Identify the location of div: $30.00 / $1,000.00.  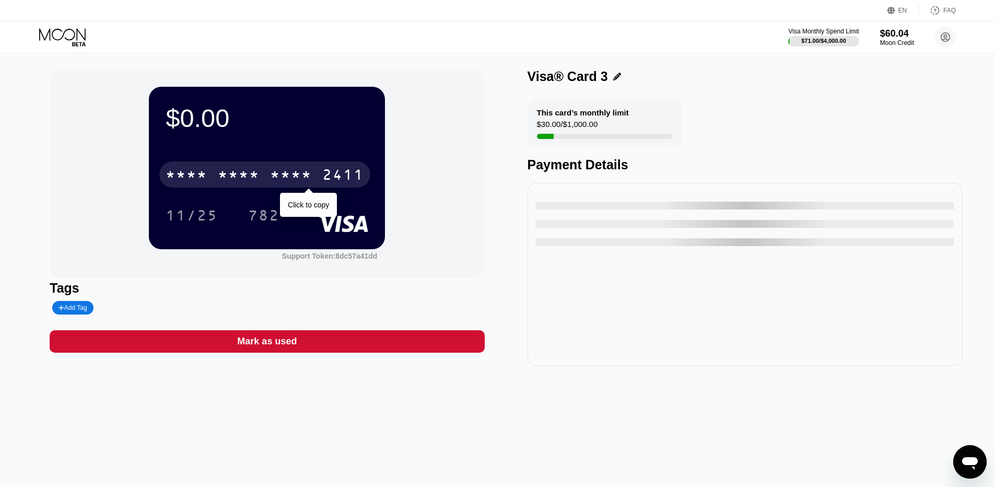
(567, 126).